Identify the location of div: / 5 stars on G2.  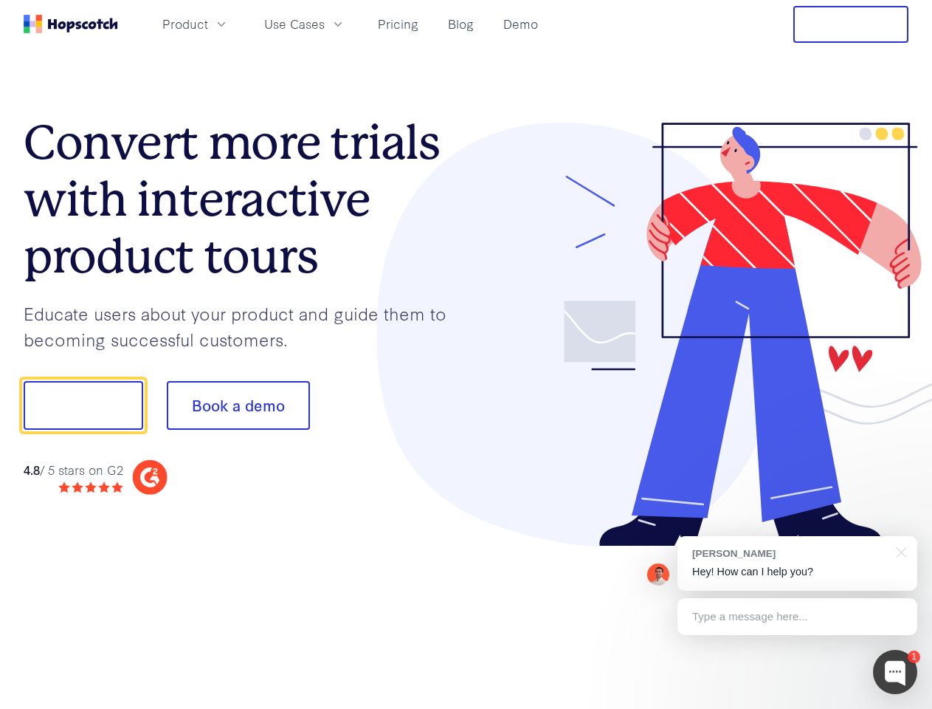
(73, 470).